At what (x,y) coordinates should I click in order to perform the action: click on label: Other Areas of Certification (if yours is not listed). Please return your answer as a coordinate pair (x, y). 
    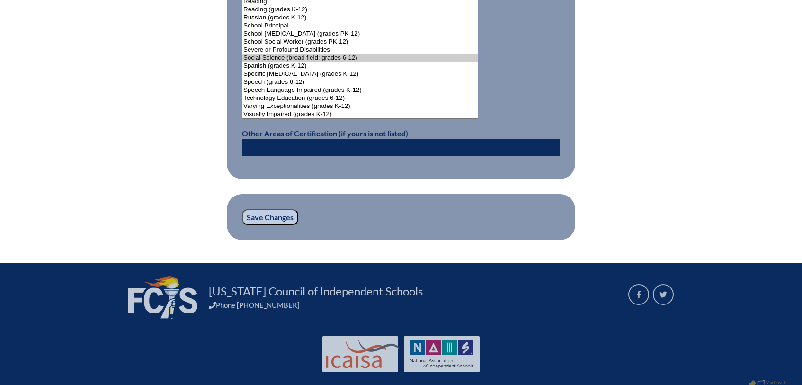
    Looking at the image, I should click on (325, 133).